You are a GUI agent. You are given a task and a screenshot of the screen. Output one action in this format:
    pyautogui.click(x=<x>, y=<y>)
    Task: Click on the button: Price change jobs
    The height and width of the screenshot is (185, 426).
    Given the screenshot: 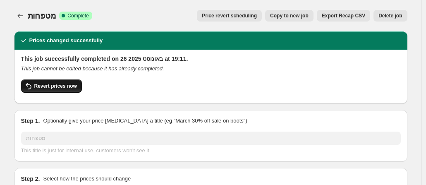 What is the action you would take?
    pyautogui.click(x=20, y=16)
    